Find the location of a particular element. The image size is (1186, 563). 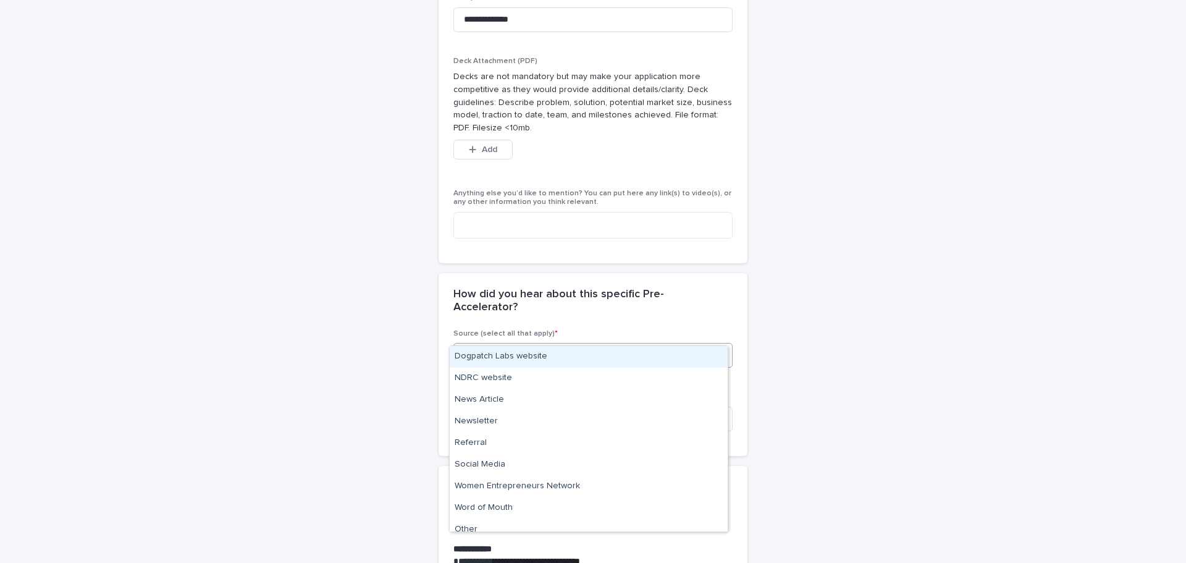

span: Add is located at coordinates (489, 149).